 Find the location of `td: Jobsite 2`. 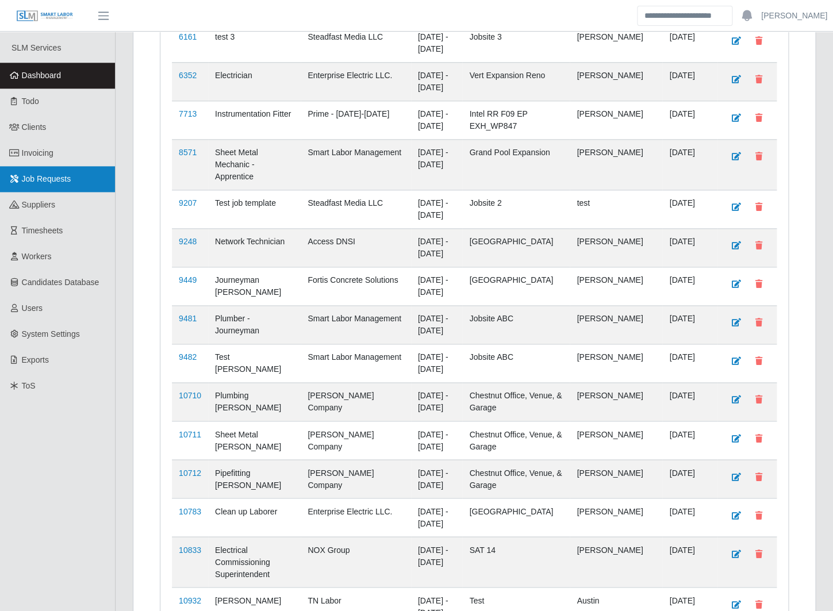

td: Jobsite 2 is located at coordinates (516, 209).